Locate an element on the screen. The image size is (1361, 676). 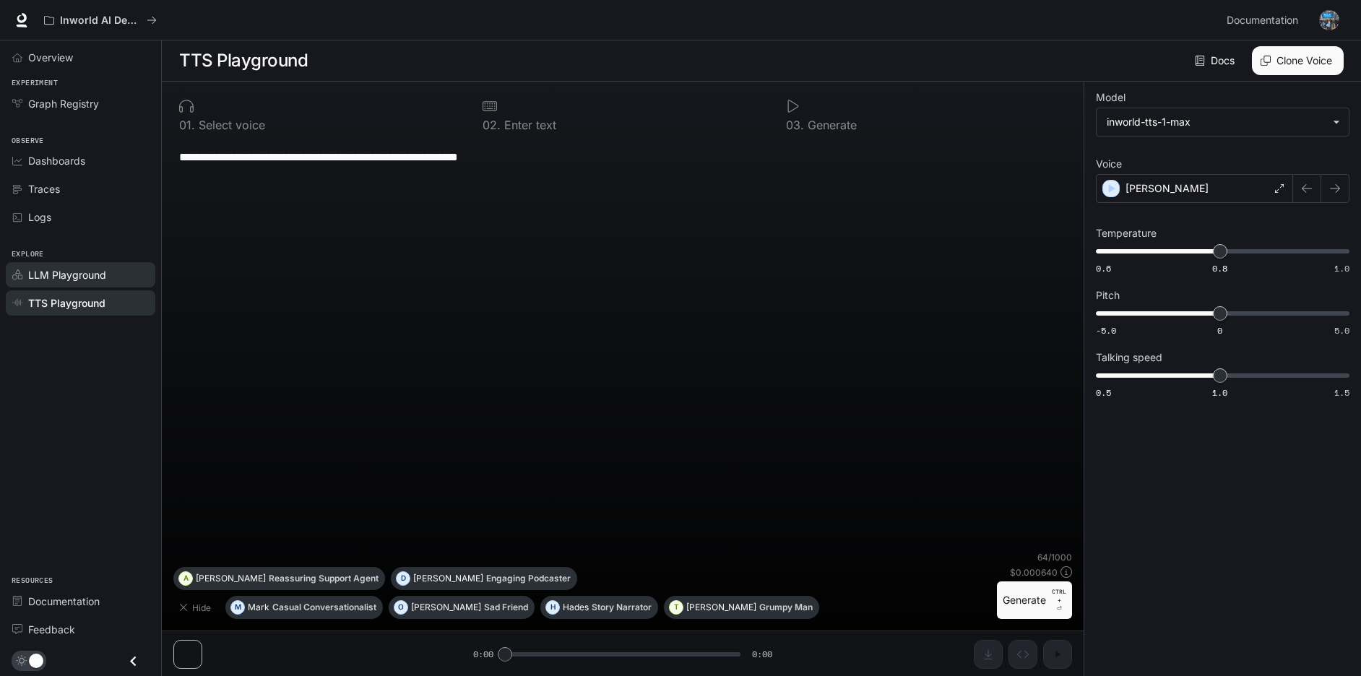
h1: TTS Playground is located at coordinates (243, 61).